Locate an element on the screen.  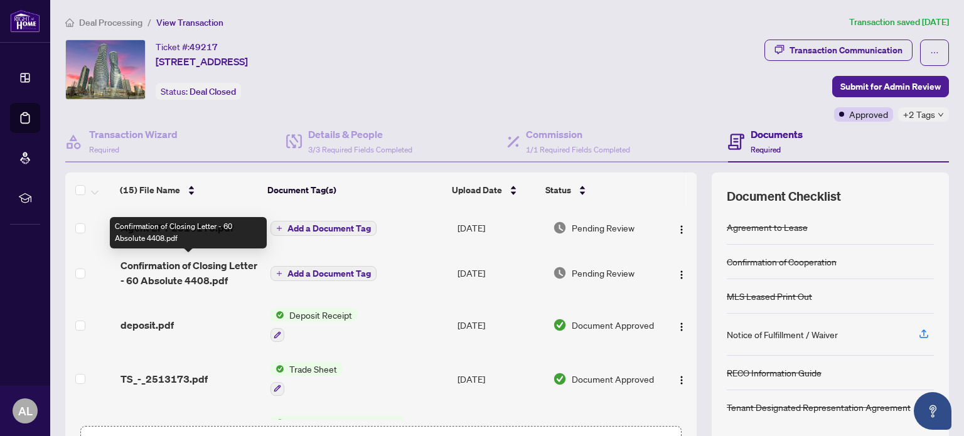
span: Confirmation of Cooperation is located at coordinates (344, 423).